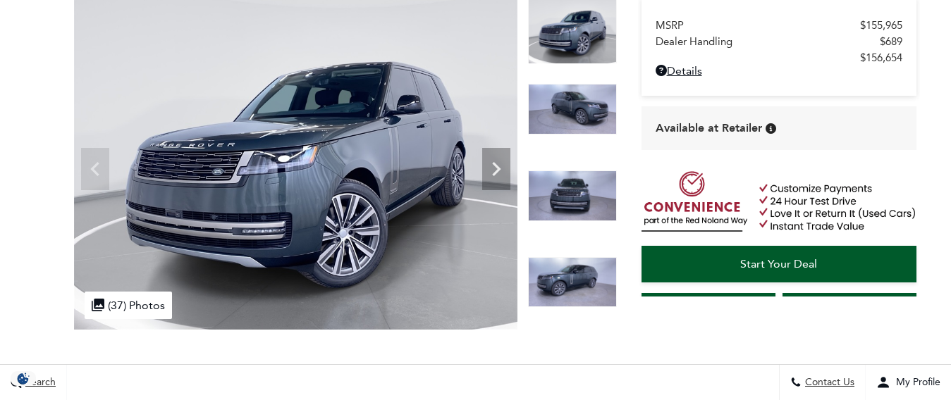  What do you see at coordinates (758, 25) in the screenshot?
I see `span: MSRP` at bounding box center [758, 25].